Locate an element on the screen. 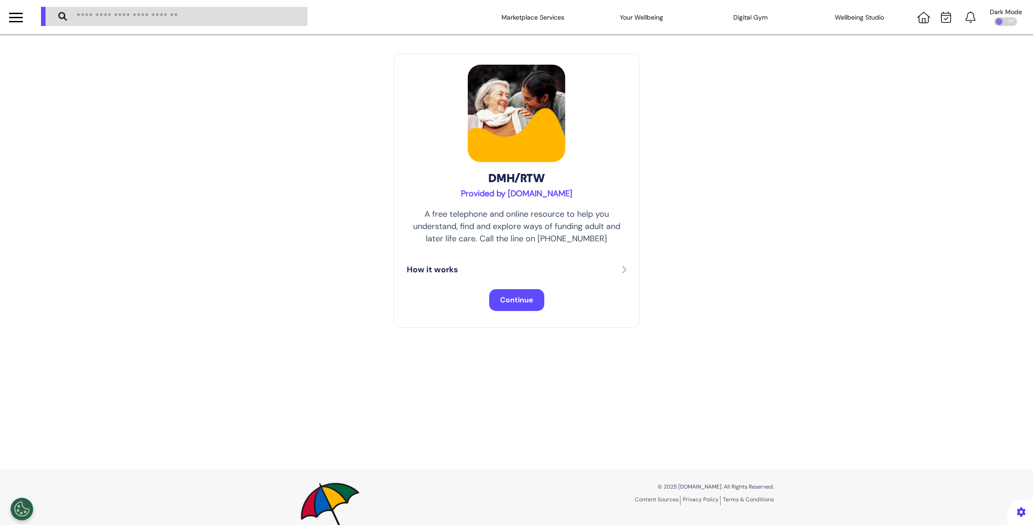 This screenshot has width=1033, height=525. a: Content Sources is located at coordinates (658, 500).